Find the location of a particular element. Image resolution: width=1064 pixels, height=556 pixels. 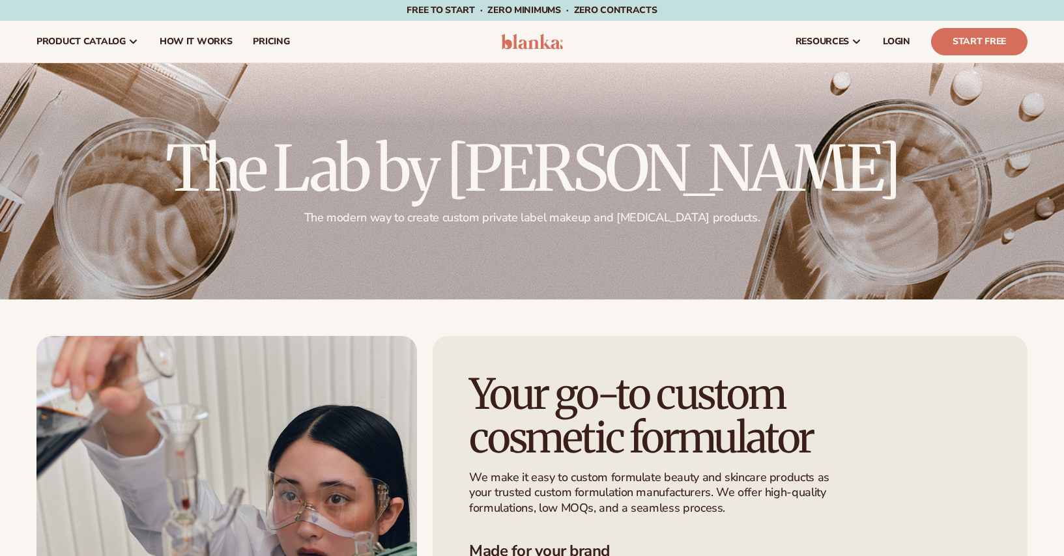

a: resources is located at coordinates (829, 42).